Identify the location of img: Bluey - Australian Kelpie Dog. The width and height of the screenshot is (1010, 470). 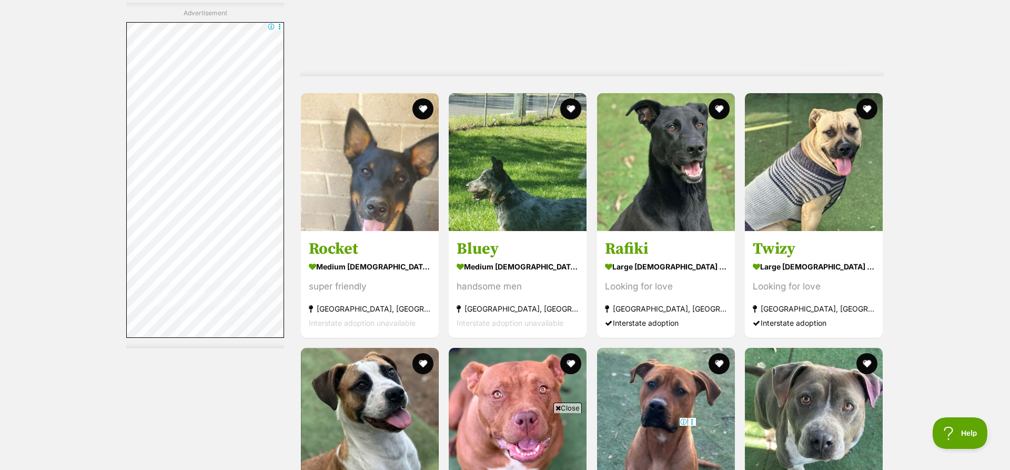
(518, 162).